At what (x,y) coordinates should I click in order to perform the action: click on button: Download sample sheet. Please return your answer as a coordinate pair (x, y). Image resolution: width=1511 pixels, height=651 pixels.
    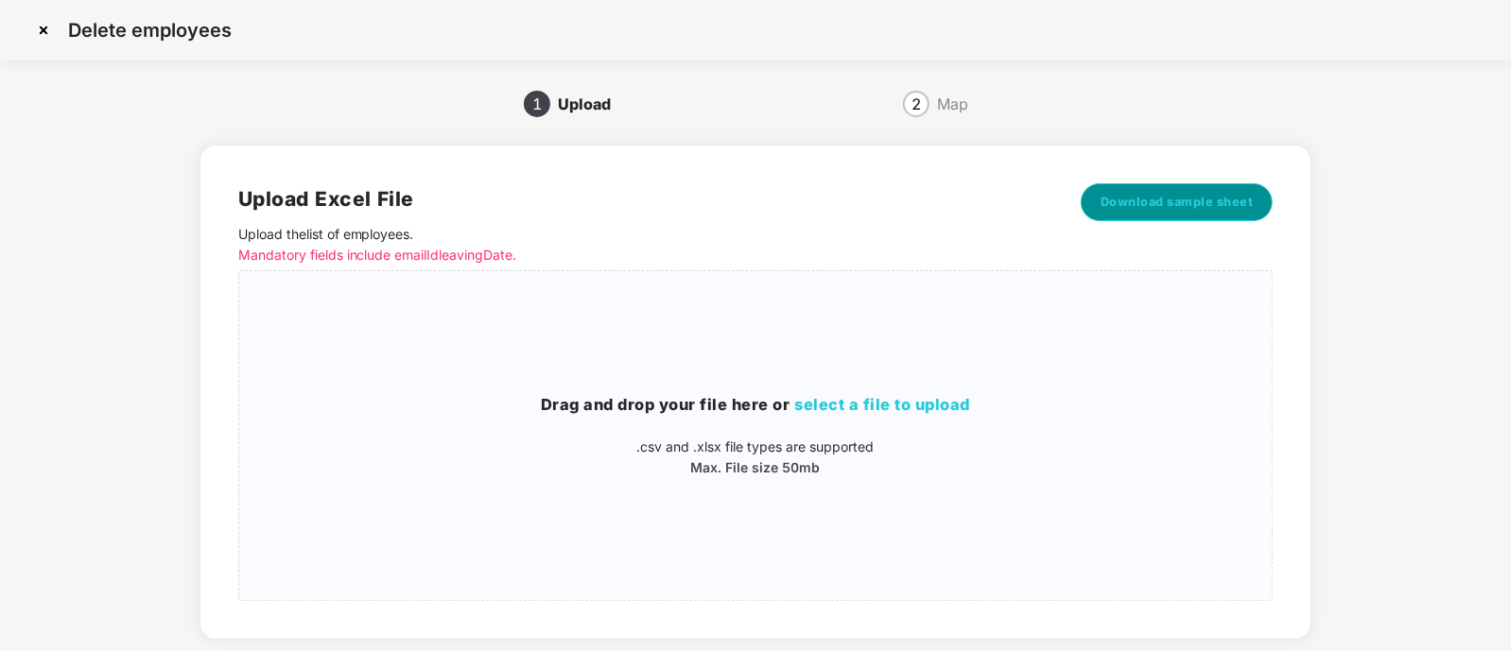
    Looking at the image, I should click on (1177, 202).